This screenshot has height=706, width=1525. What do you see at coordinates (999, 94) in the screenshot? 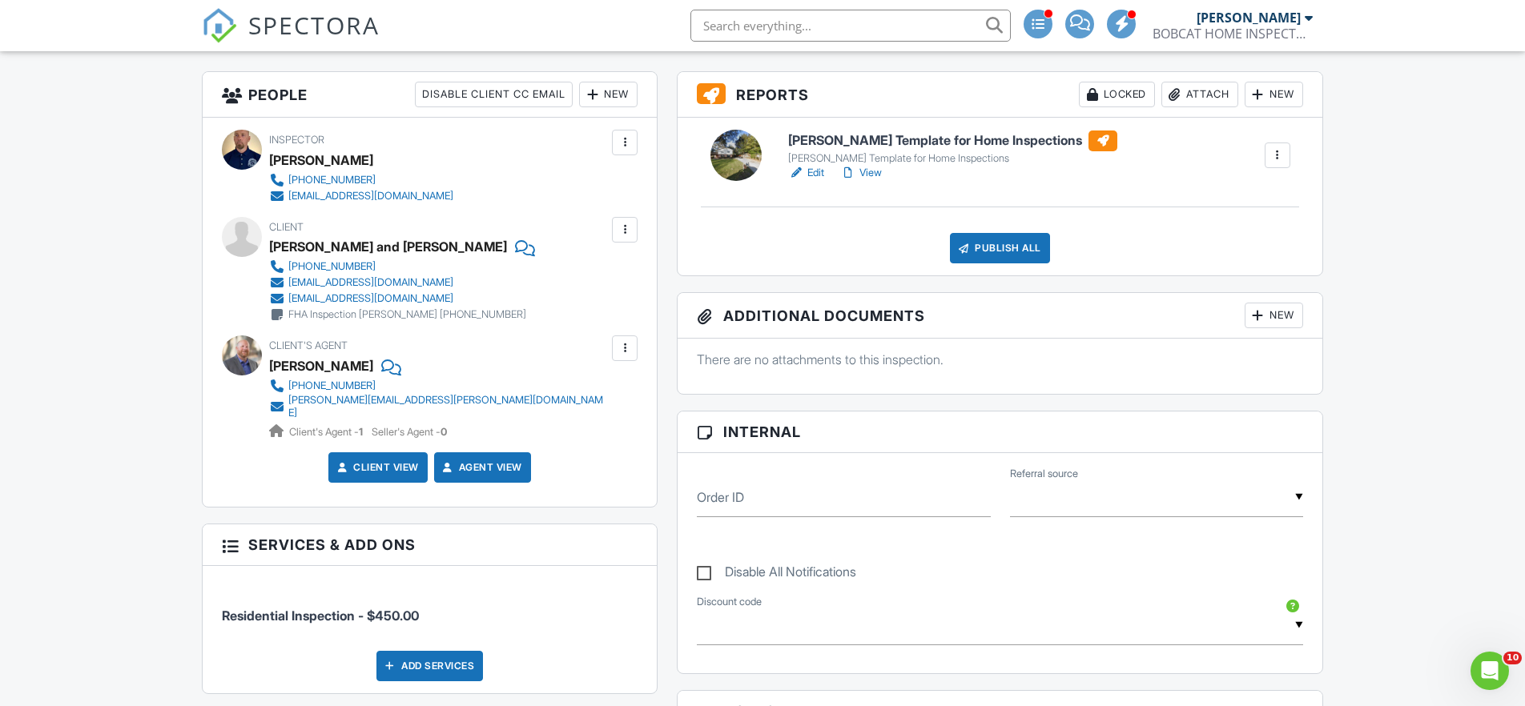
I see `h3: Reports` at bounding box center [999, 94].